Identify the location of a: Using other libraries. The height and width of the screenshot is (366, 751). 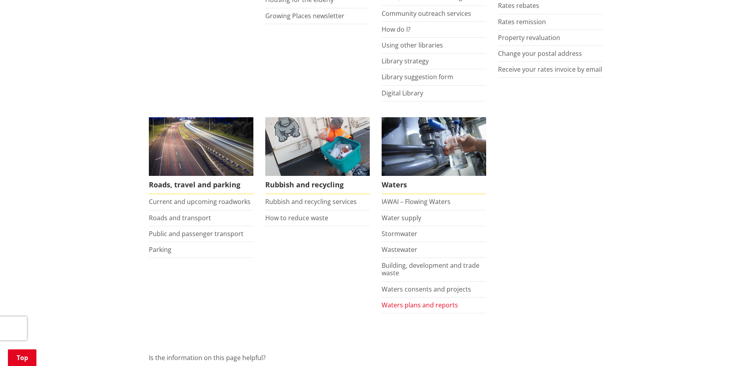
(412, 45).